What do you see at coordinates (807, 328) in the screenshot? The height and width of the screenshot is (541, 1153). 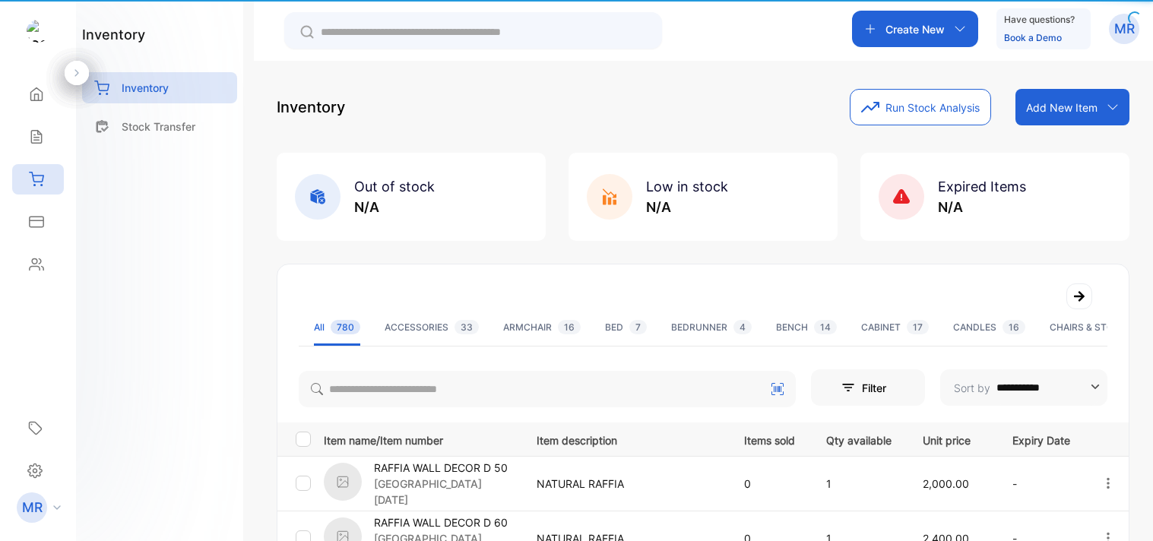 I see `div: BENCH` at bounding box center [807, 328].